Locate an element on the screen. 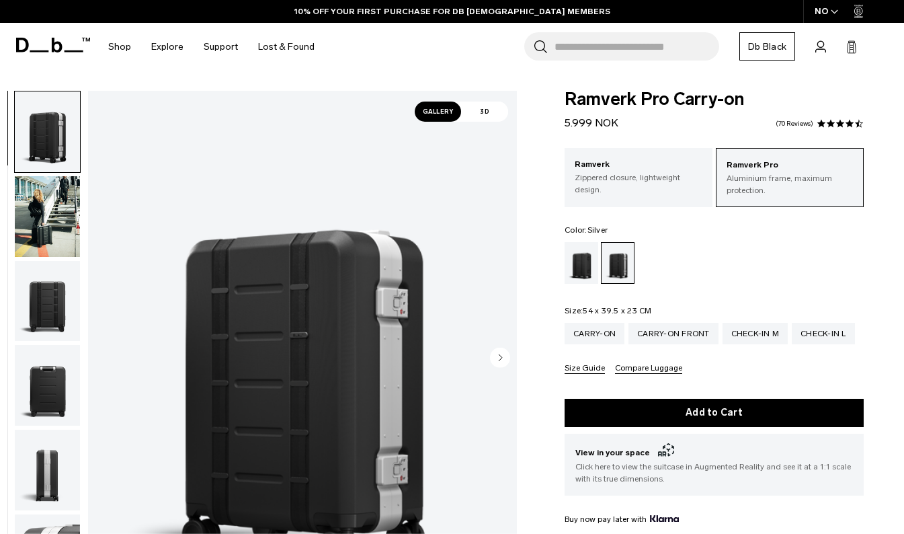 Image resolution: width=904 pixels, height=534 pixels. legend: Color: is located at coordinates (586, 230).